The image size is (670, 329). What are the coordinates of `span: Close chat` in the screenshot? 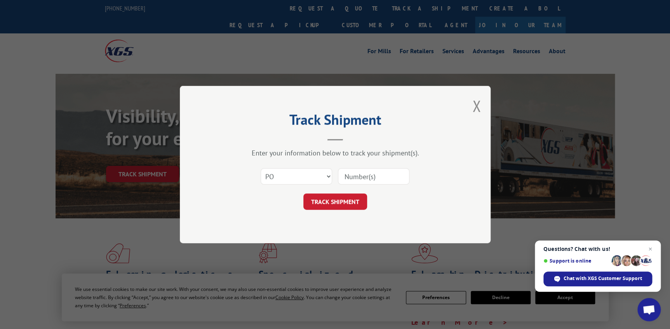 It's located at (650, 249).